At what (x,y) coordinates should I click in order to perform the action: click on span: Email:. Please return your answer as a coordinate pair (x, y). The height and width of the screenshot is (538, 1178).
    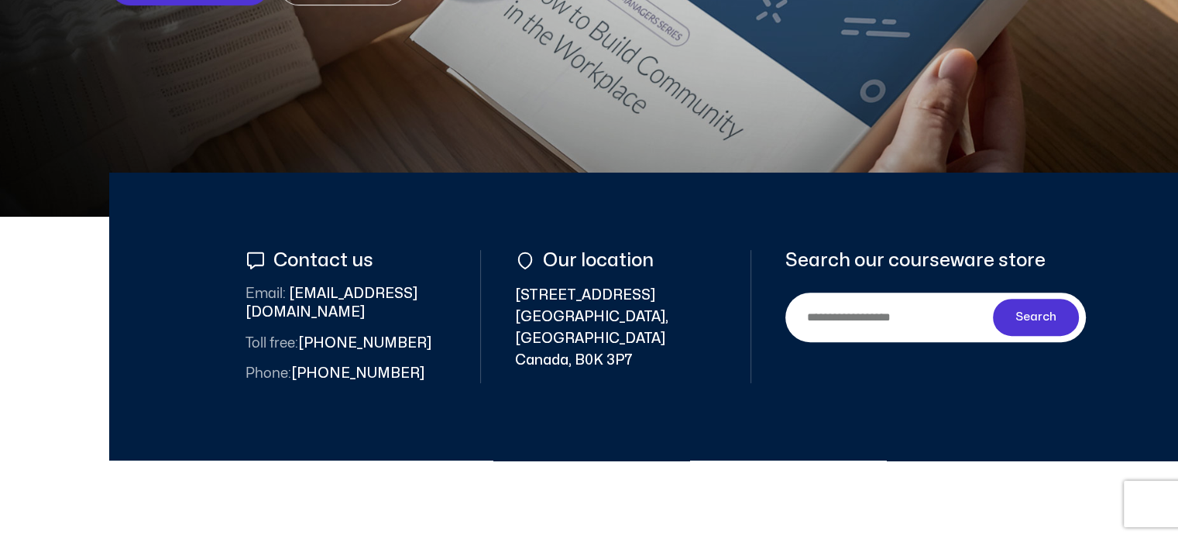
    Looking at the image, I should click on (266, 293).